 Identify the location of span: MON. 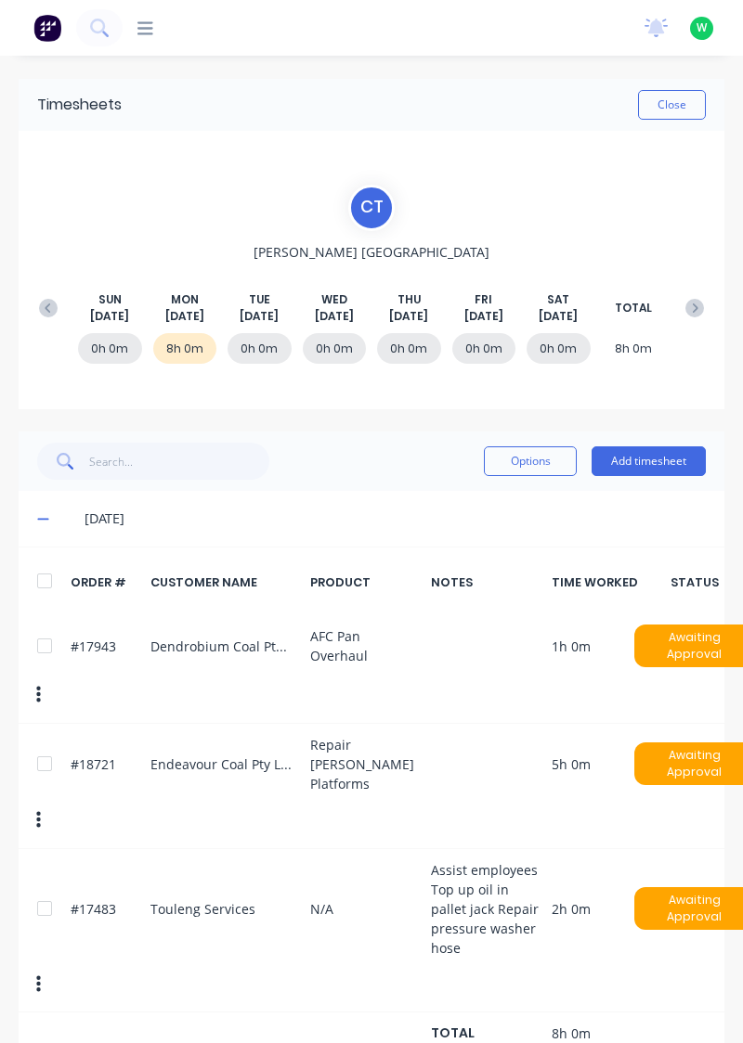
(185, 300).